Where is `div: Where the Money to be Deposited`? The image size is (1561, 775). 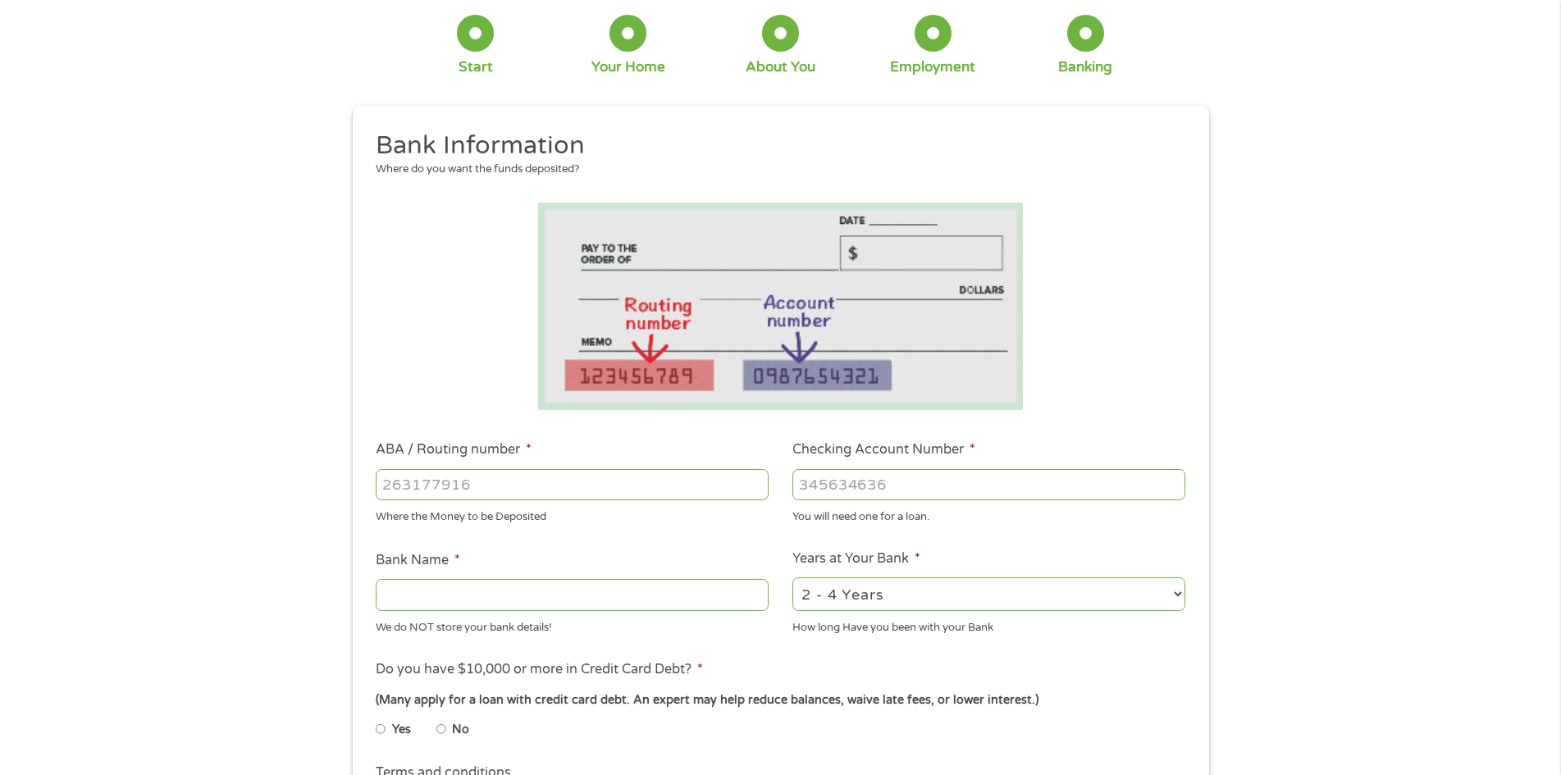 div: Where the Money to be Deposited is located at coordinates (572, 514).